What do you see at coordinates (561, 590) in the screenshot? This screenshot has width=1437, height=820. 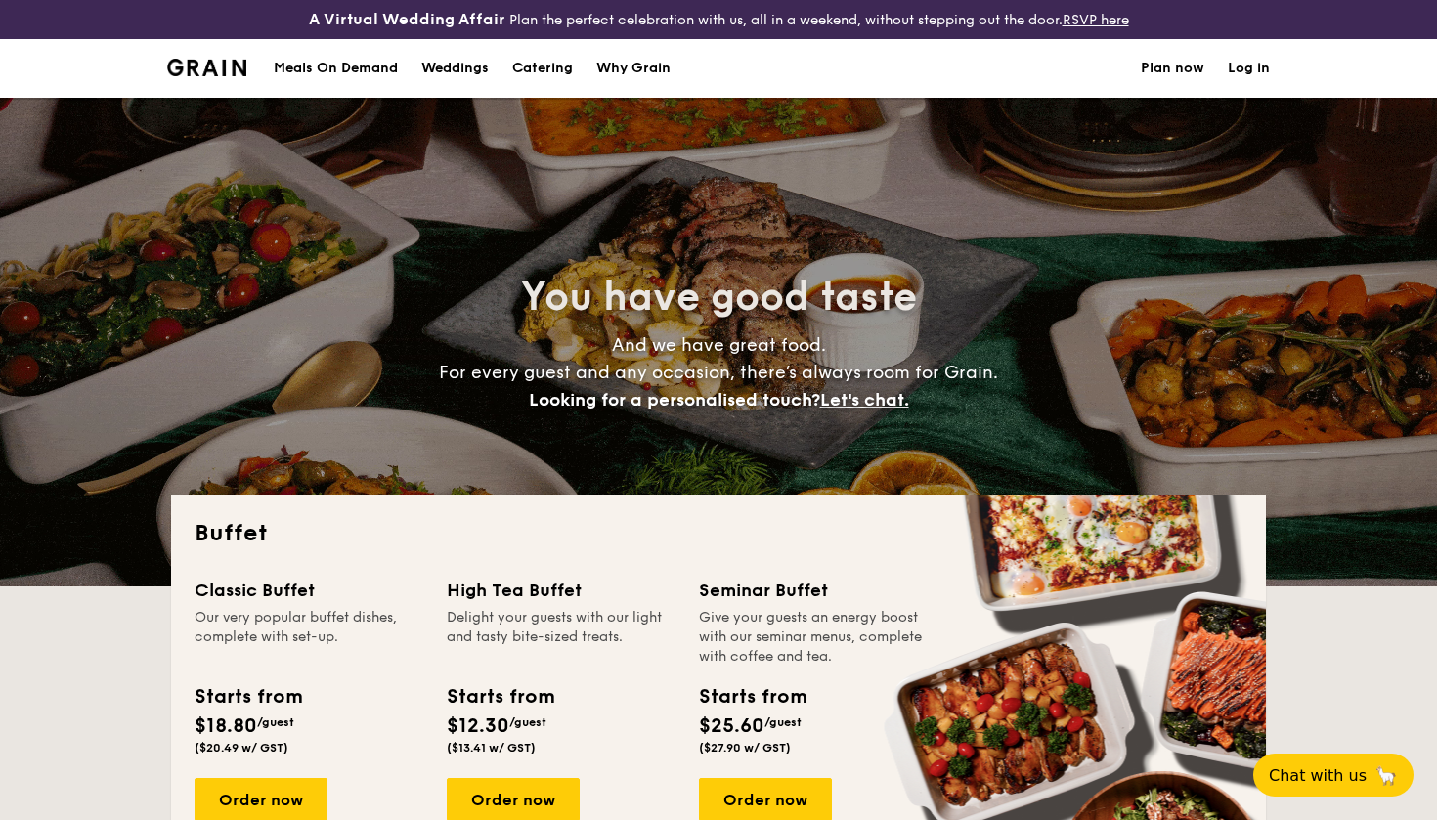 I see `div: High Tea Buffet` at bounding box center [561, 590].